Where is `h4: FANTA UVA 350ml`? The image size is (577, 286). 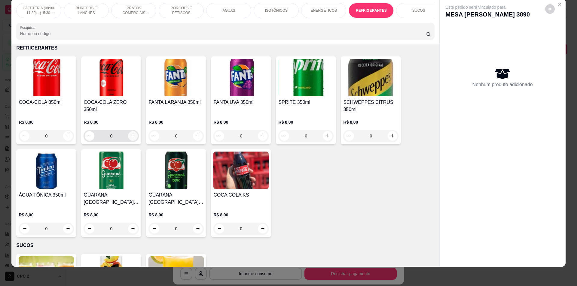
h4: FANTA UVA 350ml is located at coordinates (241, 102).